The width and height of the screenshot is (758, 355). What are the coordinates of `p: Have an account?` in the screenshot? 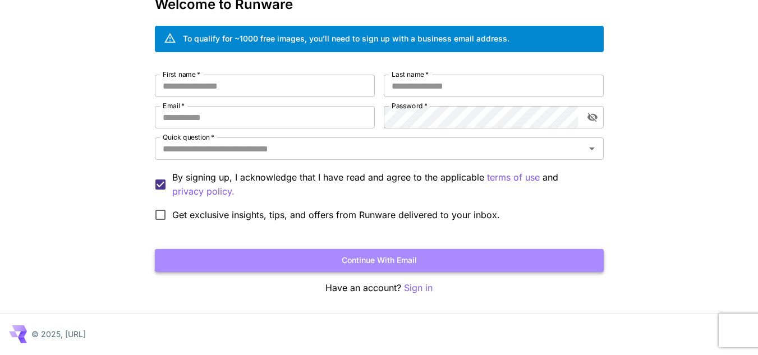 It's located at (380, 288).